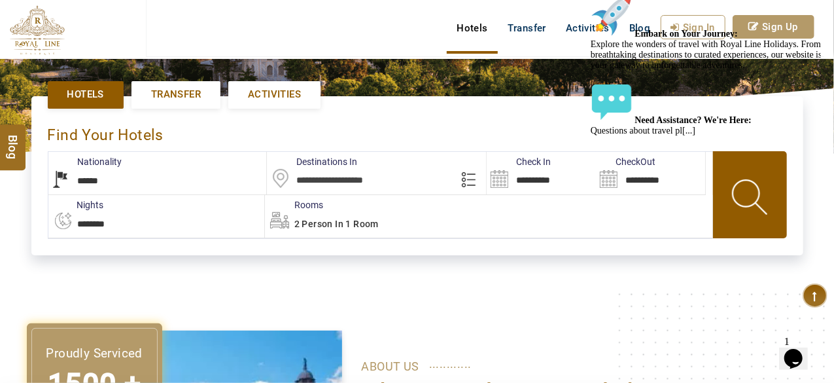 The image size is (834, 383). I want to click on strong: Embark on Your Journey:, so click(101, 141).